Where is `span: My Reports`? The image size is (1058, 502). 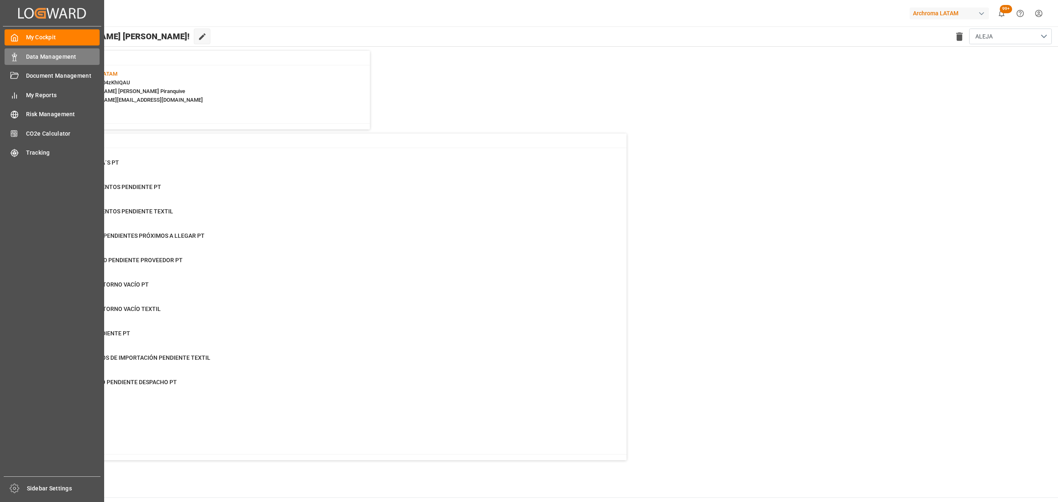
span: My Reports is located at coordinates (63, 95).